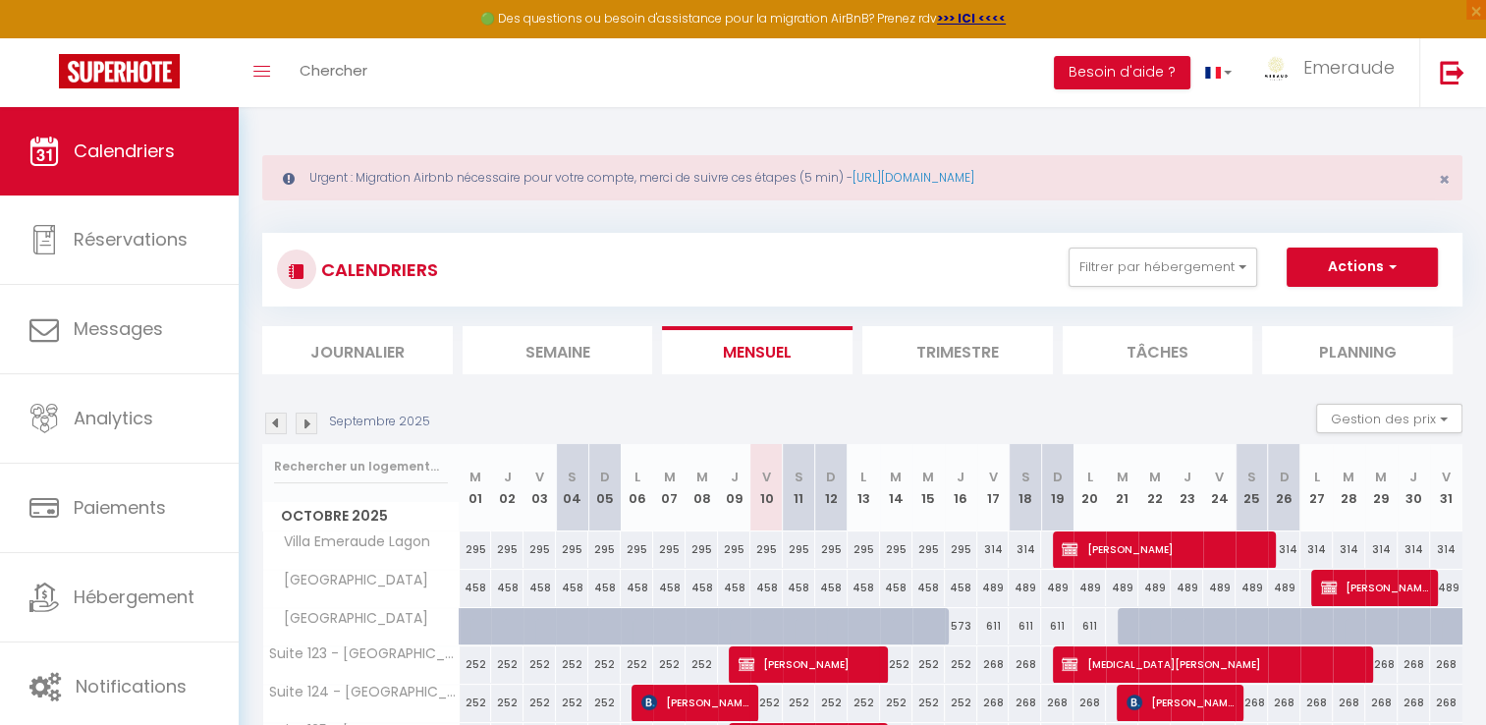 This screenshot has width=1486, height=725. I want to click on th: 23, so click(1187, 487).